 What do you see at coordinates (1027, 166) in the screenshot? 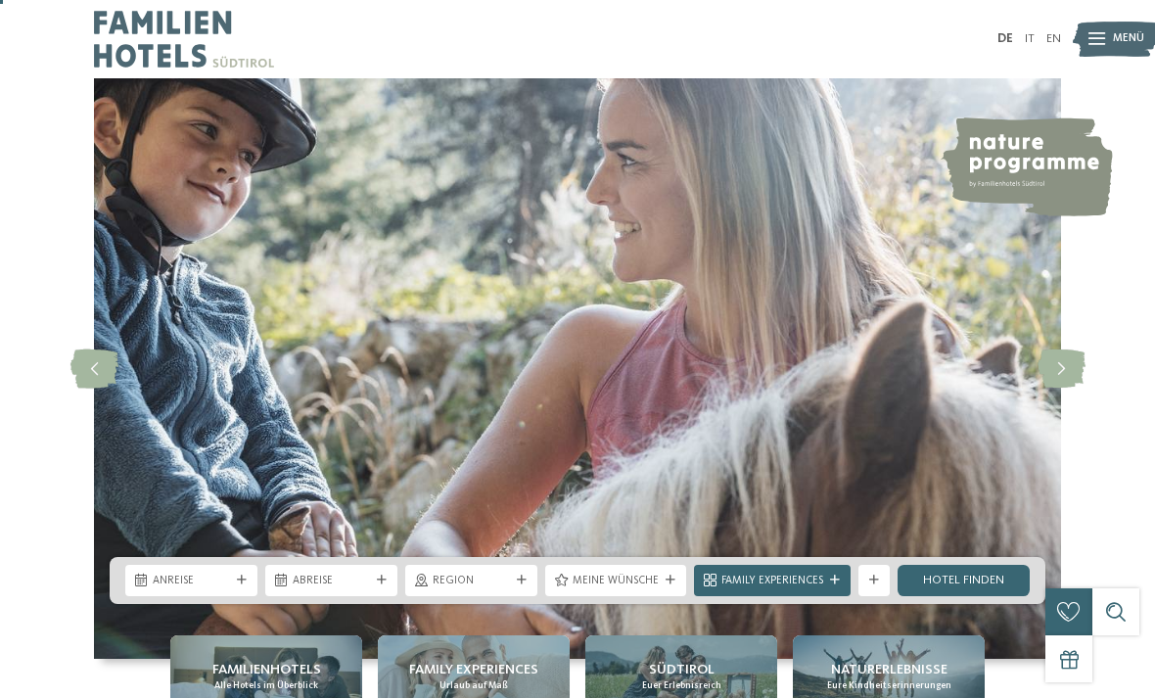
I see `img: nature programme by Familienhotels Südtirol` at bounding box center [1027, 166].